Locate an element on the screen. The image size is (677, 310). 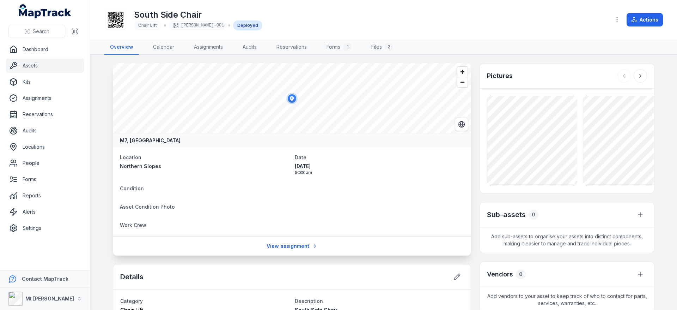
a: MapTrack is located at coordinates (45, 11).